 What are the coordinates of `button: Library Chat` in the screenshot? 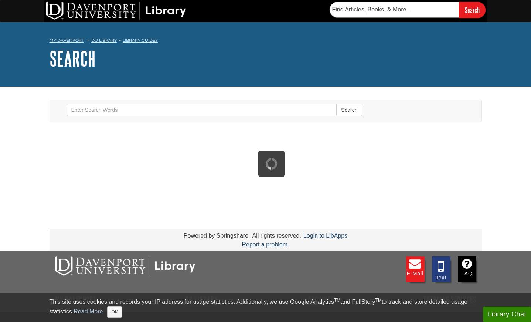 It's located at (507, 314).